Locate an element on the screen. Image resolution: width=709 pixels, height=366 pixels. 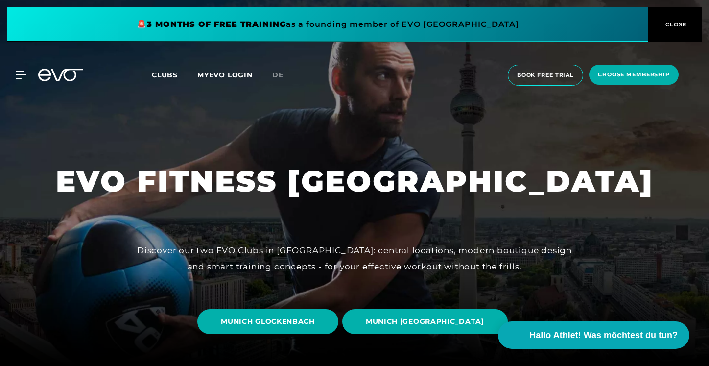
button: CLOSE is located at coordinates (675, 24).